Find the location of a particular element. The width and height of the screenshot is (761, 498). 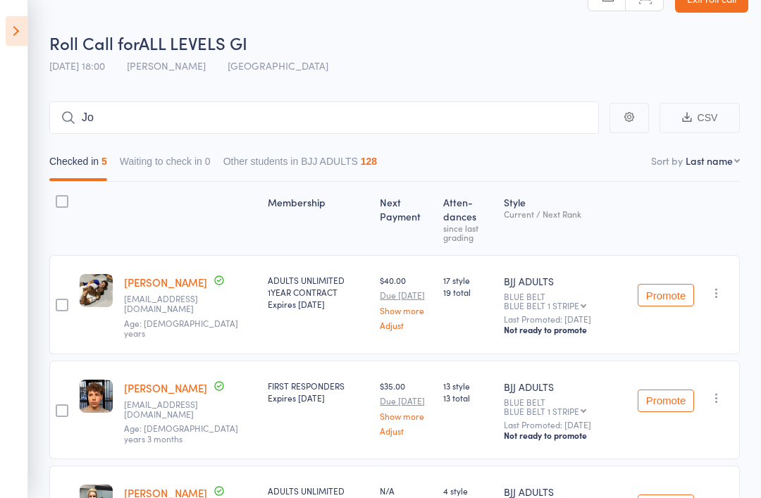

div: Atten­dances is located at coordinates (468, 218).